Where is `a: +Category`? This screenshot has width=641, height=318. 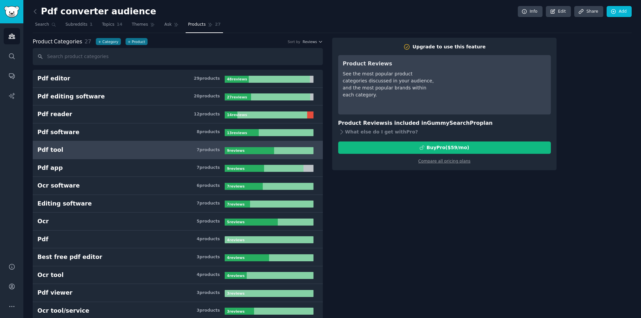
a: +Category is located at coordinates (108, 41).